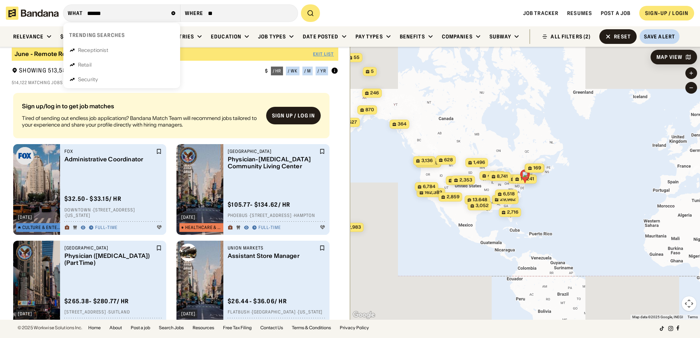 Image resolution: width=700 pixels, height=338 pixels. Describe the element at coordinates (171, 328) in the screenshot. I see `a: Search Jobs` at that location.